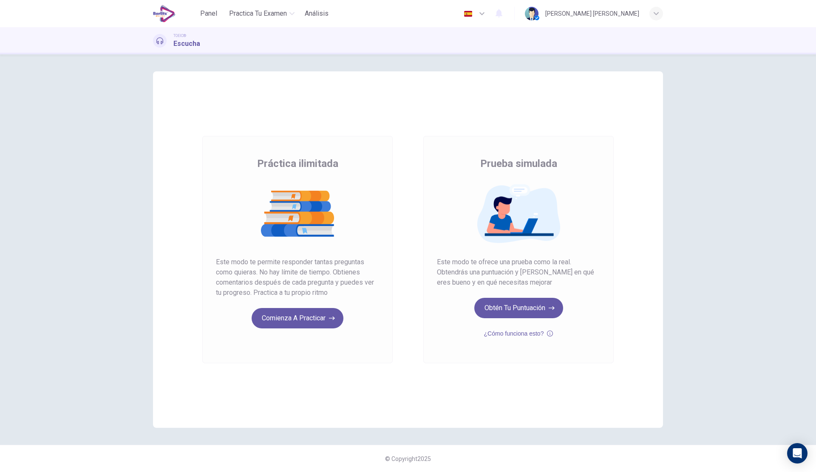 This screenshot has width=816, height=472. What do you see at coordinates (164, 14) in the screenshot?
I see `img: EduSynch logo` at bounding box center [164, 14].